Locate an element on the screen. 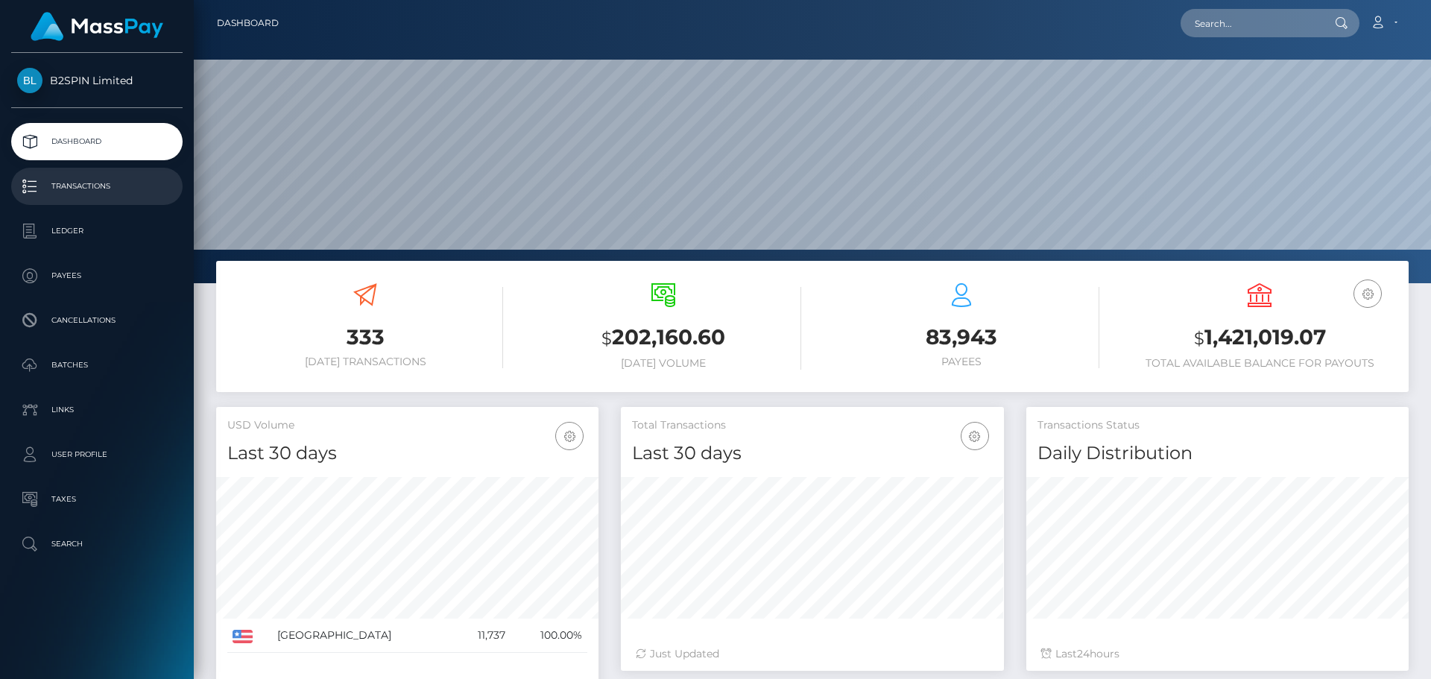 This screenshot has width=1431, height=679. h5: Transactions Status is located at coordinates (1217, 425).